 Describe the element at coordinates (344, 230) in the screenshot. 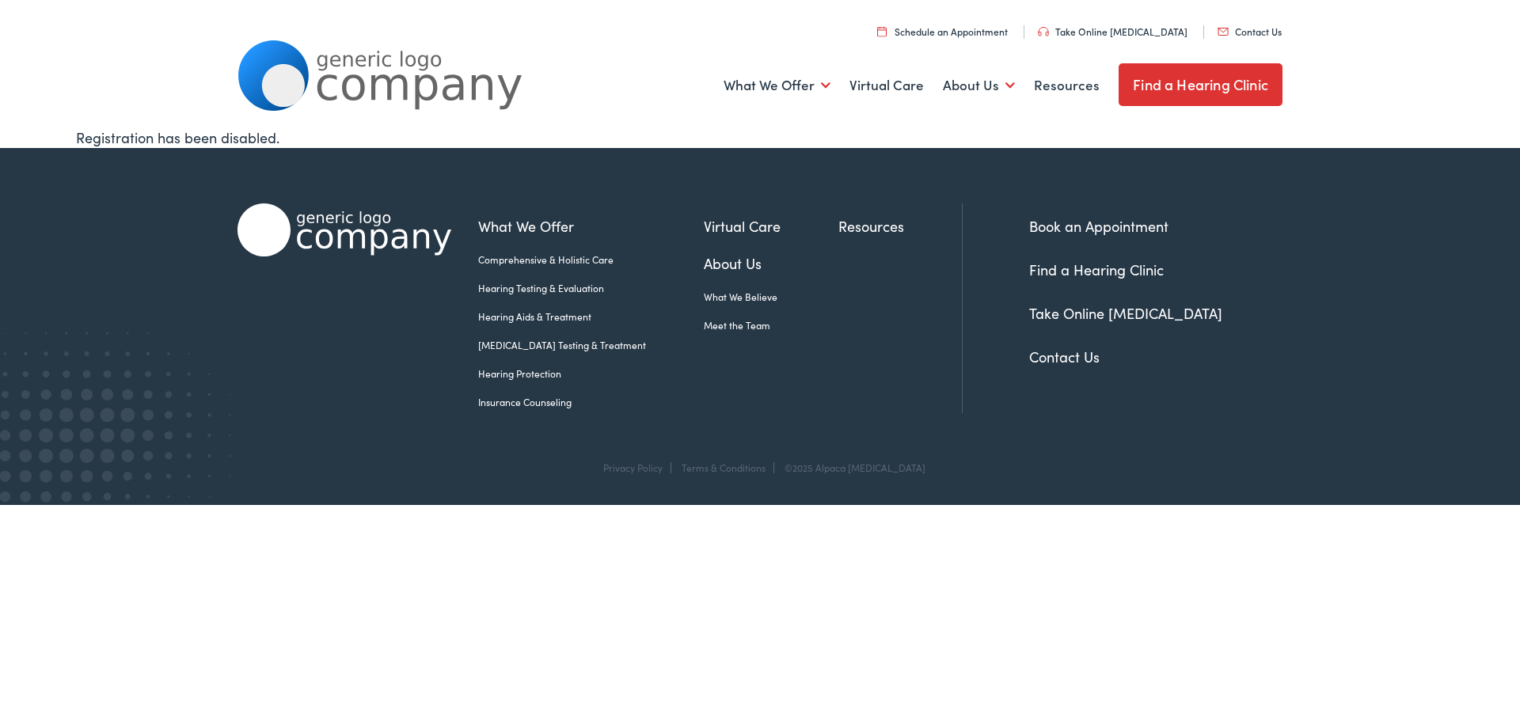

I see `img: Alpaca Audiology` at that location.